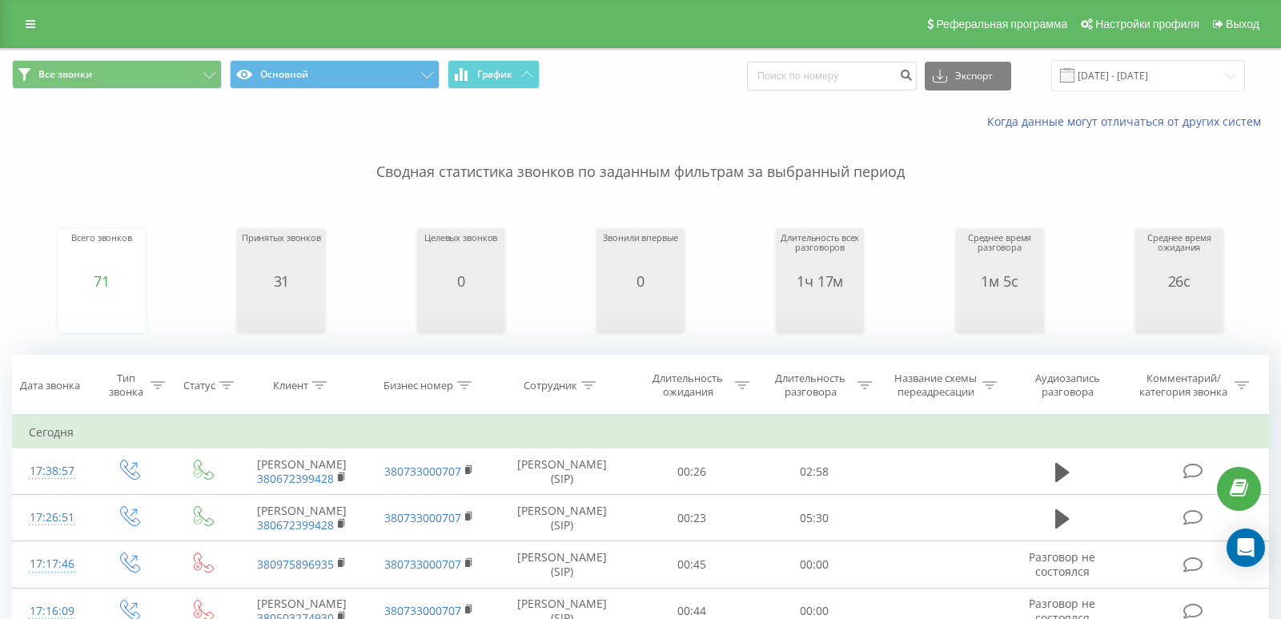  What do you see at coordinates (691, 471) in the screenshot?
I see `td: 00:26` at bounding box center [691, 471].